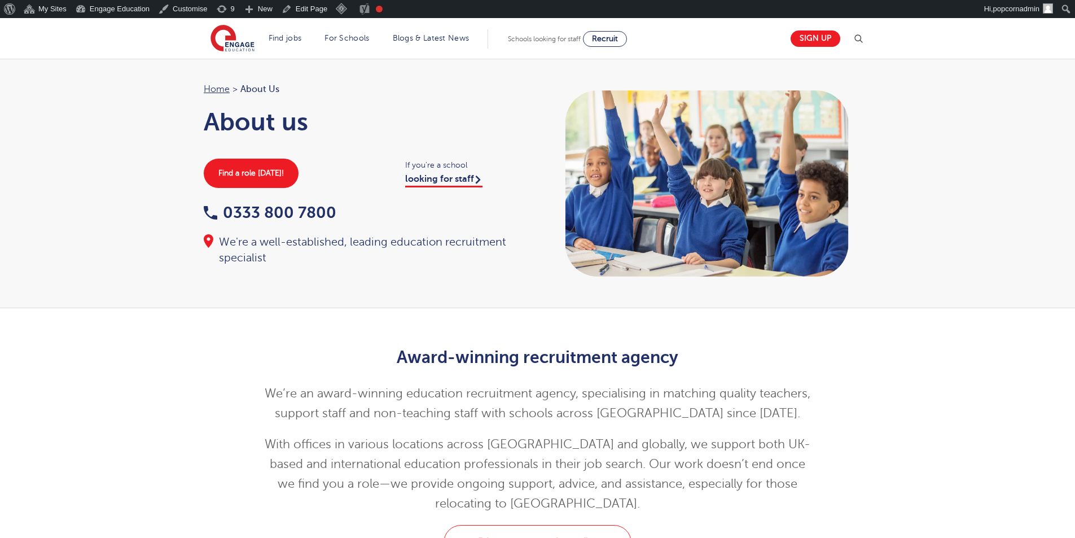  Describe the element at coordinates (1017, 8) in the screenshot. I see `span: popcornadmin` at that location.